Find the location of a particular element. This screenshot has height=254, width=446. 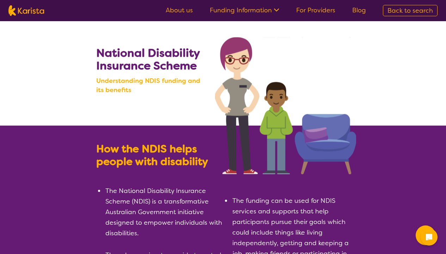

b: Understanding NDIS funding and its benefits is located at coordinates (152, 85).